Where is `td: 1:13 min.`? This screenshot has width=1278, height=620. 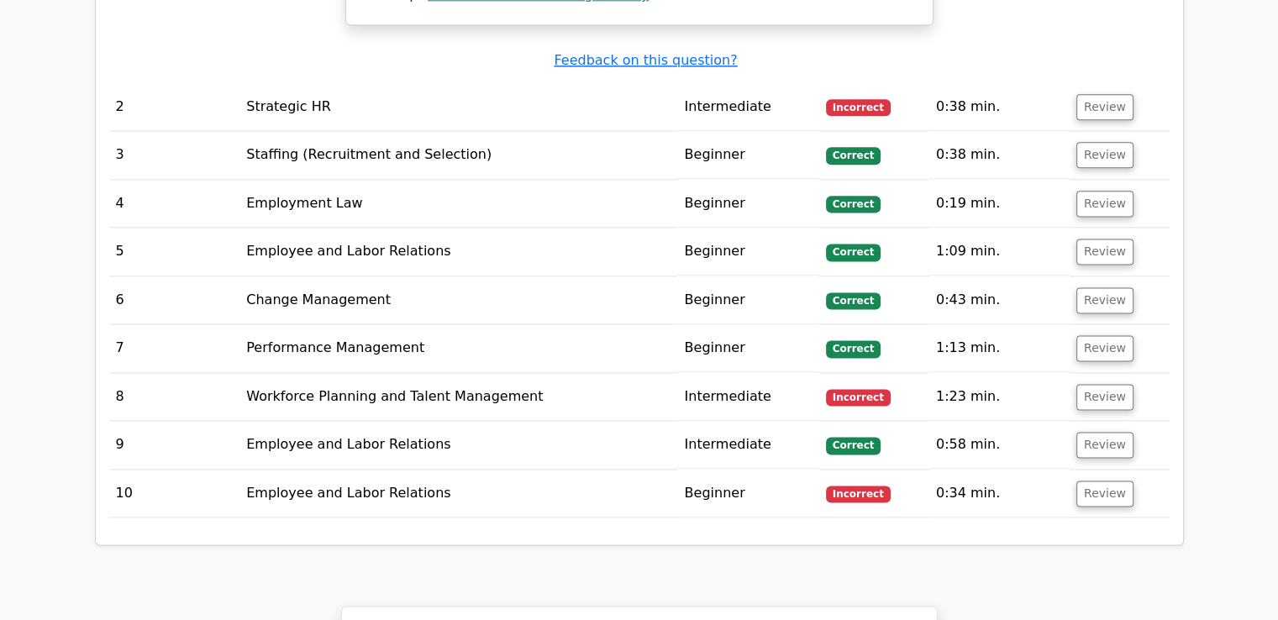
td: 1:13 min. is located at coordinates (999, 348).